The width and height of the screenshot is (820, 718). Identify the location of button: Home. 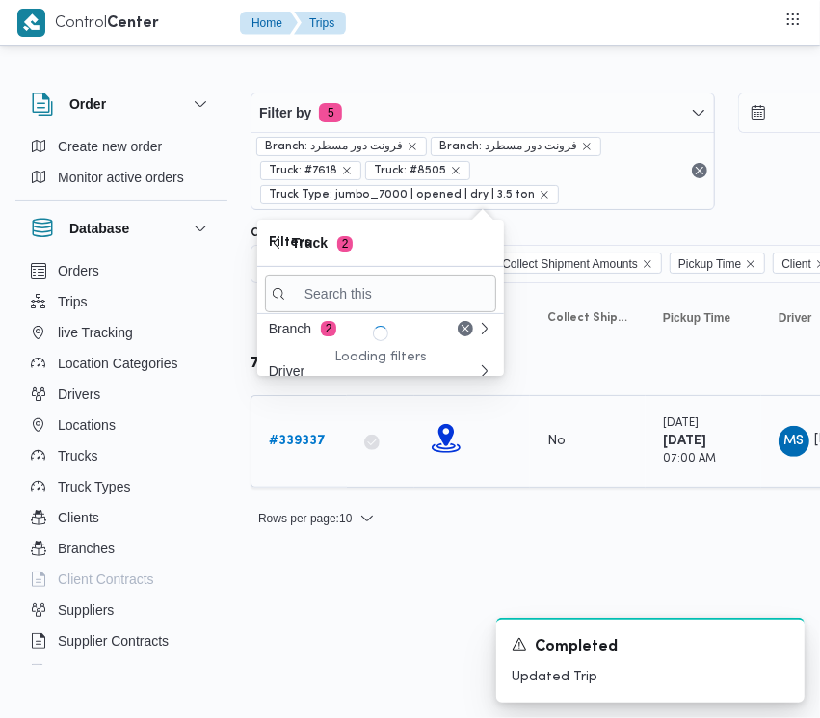
(269, 23).